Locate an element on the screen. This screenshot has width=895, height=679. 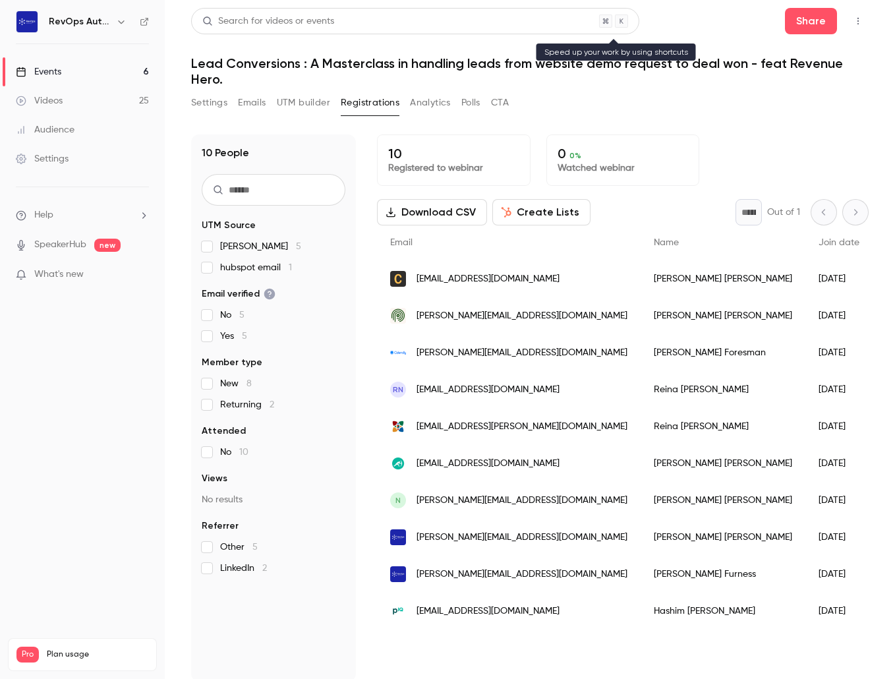
span: Name is located at coordinates (667, 243).